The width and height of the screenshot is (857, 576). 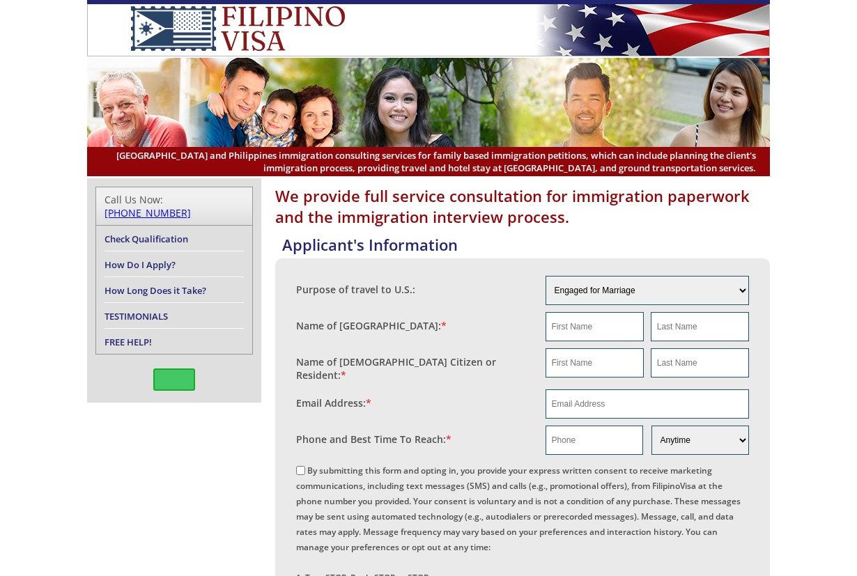 I want to click on a: How Long Does it Take?, so click(x=155, y=291).